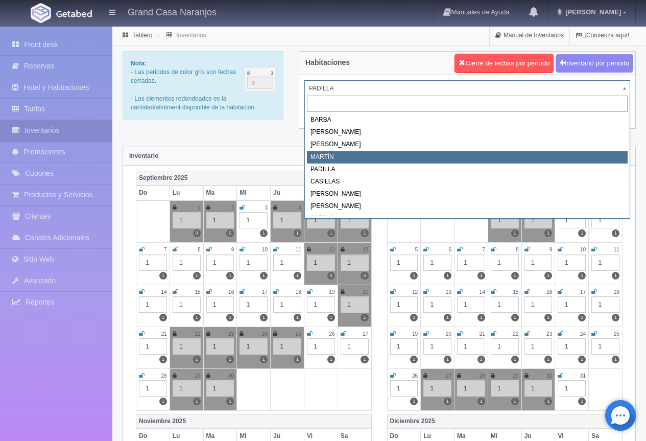 This screenshot has height=441, width=646. Describe the element at coordinates (467, 157) in the screenshot. I see `div: MARTÍN` at that location.